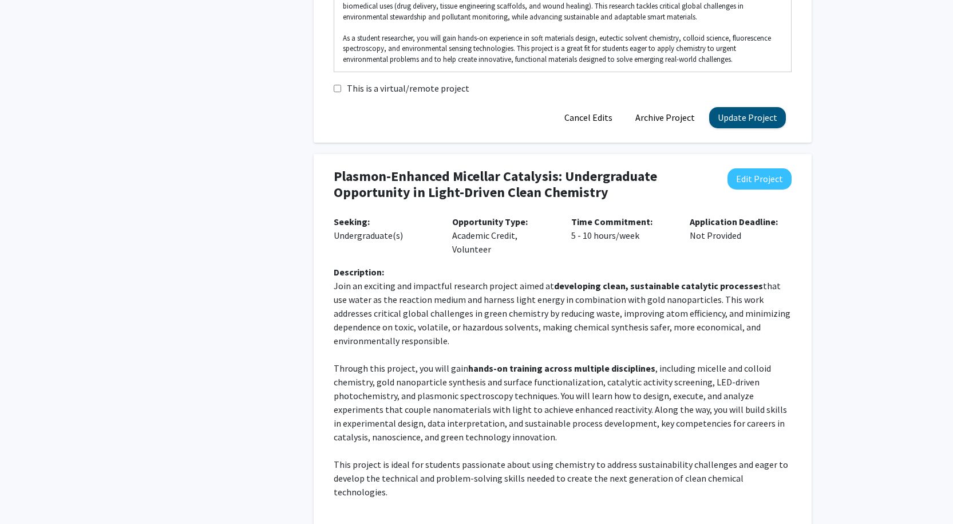 The height and width of the screenshot is (524, 953). Describe the element at coordinates (622, 228) in the screenshot. I see `p: 5 - 10 hours/week` at that location.